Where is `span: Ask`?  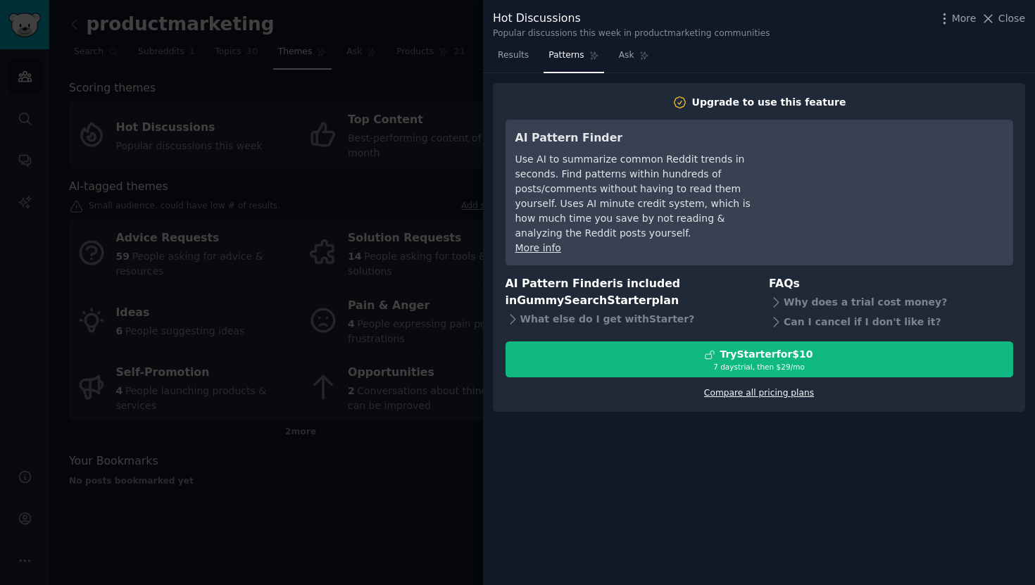
span: Ask is located at coordinates (627, 56).